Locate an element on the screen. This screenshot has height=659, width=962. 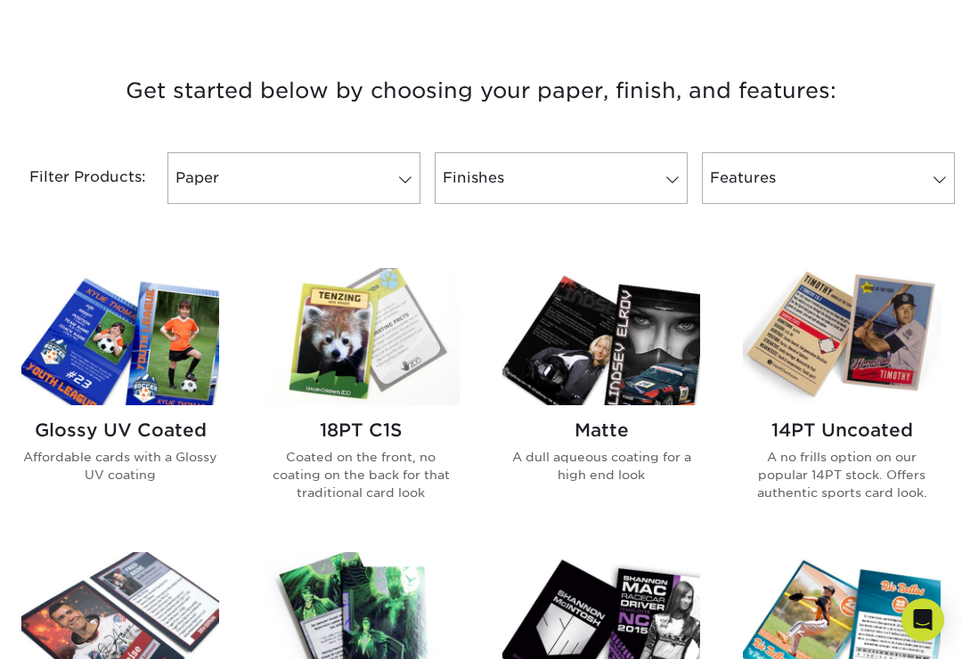
p: Coated on the front, no coating on the back for that traditional card look is located at coordinates (361, 475).